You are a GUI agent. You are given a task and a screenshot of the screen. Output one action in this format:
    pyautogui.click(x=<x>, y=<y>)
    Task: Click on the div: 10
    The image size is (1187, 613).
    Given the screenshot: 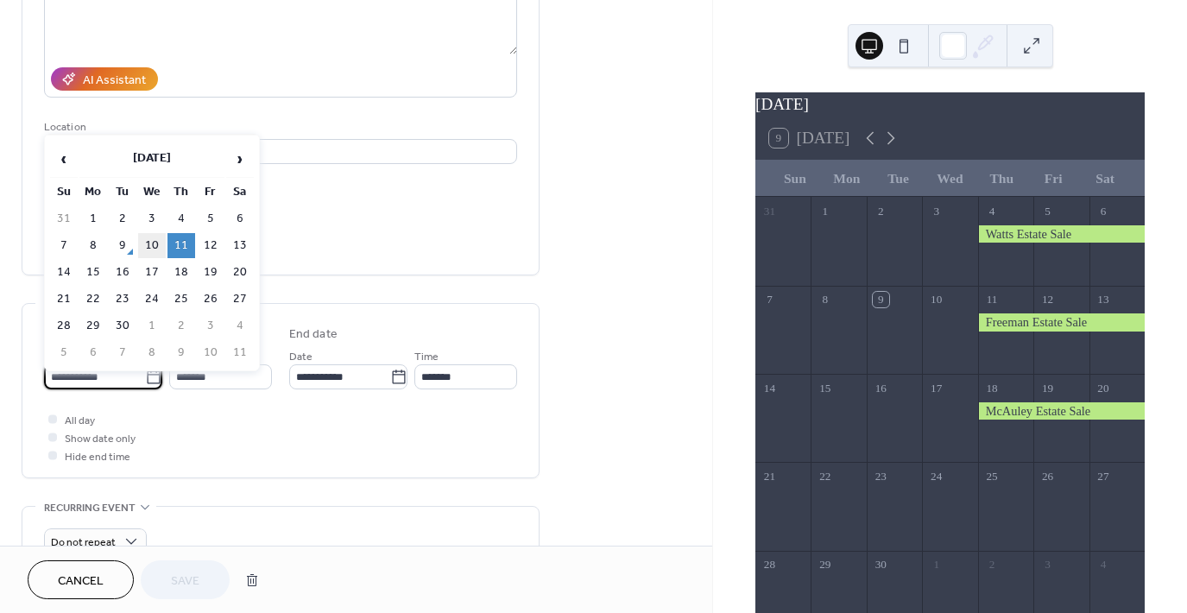 What is the action you would take?
    pyautogui.click(x=936, y=300)
    